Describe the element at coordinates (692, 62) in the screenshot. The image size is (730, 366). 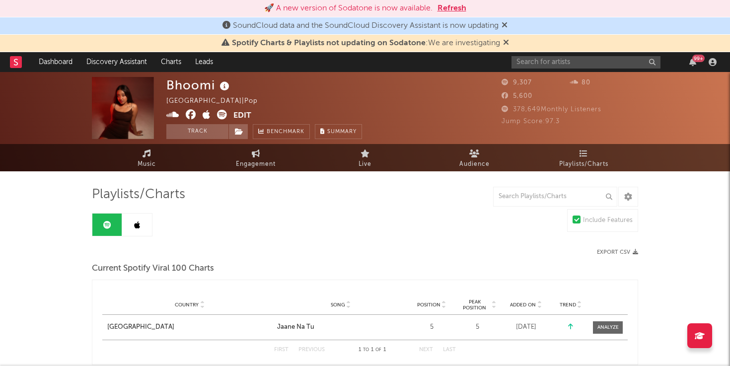
I see `button: 99+` at that location.